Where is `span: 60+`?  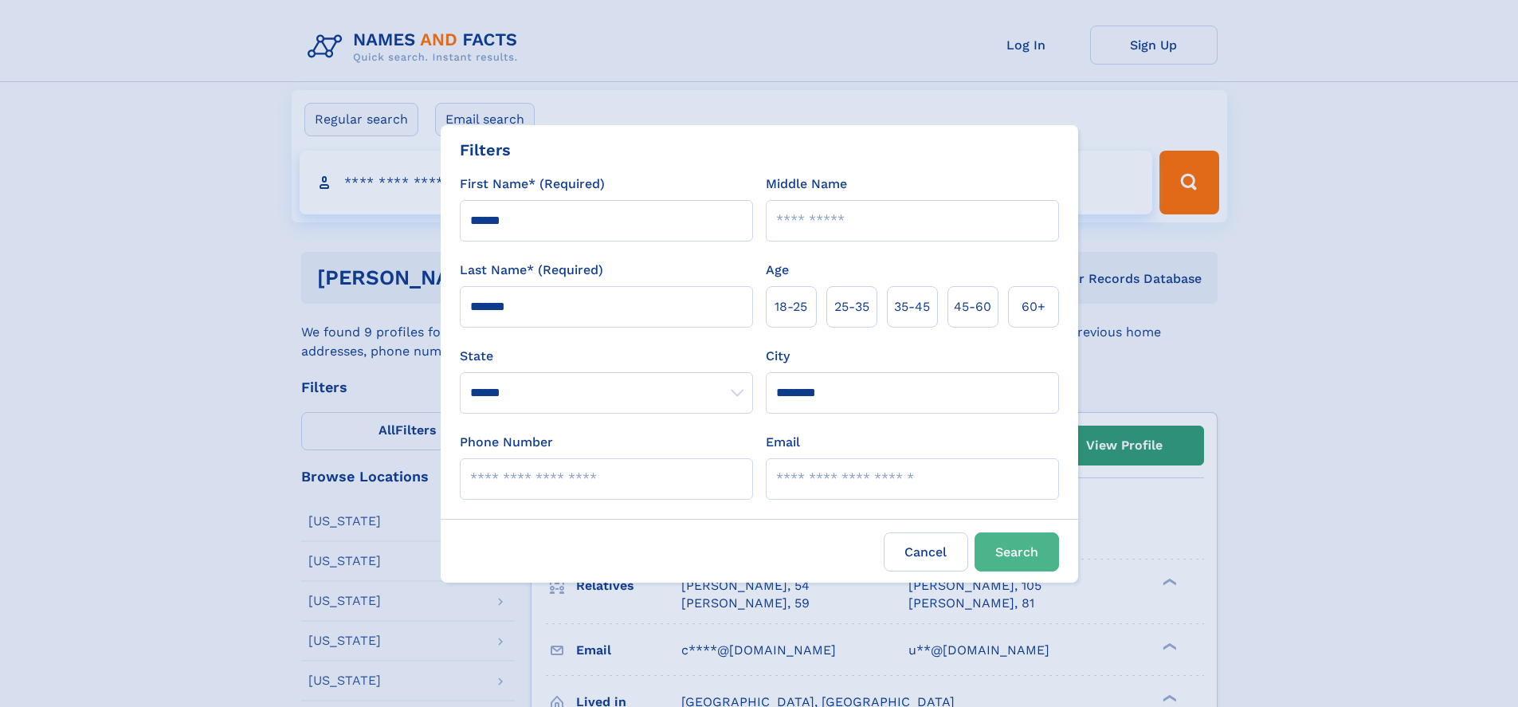 span: 60+ is located at coordinates (1033, 307).